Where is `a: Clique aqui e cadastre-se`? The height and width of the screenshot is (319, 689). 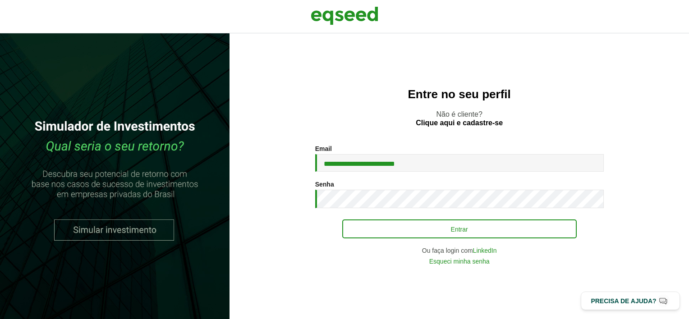 a: Clique aqui e cadastre-se is located at coordinates (459, 123).